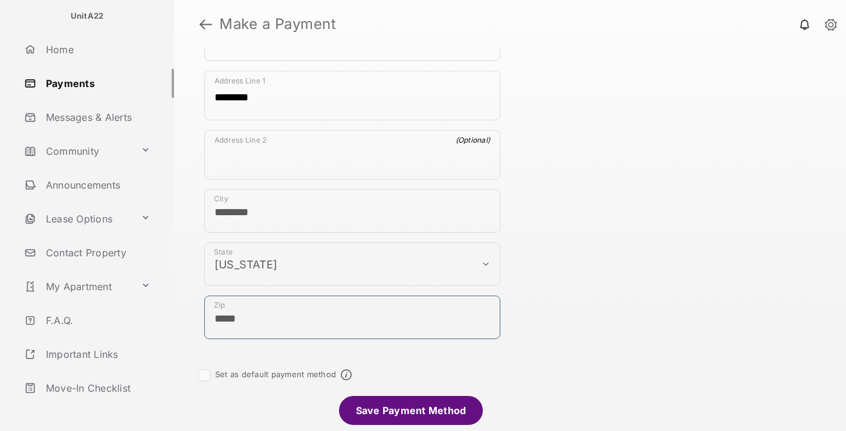 This screenshot has height=431, width=846. I want to click on a: F.A.Q., so click(97, 320).